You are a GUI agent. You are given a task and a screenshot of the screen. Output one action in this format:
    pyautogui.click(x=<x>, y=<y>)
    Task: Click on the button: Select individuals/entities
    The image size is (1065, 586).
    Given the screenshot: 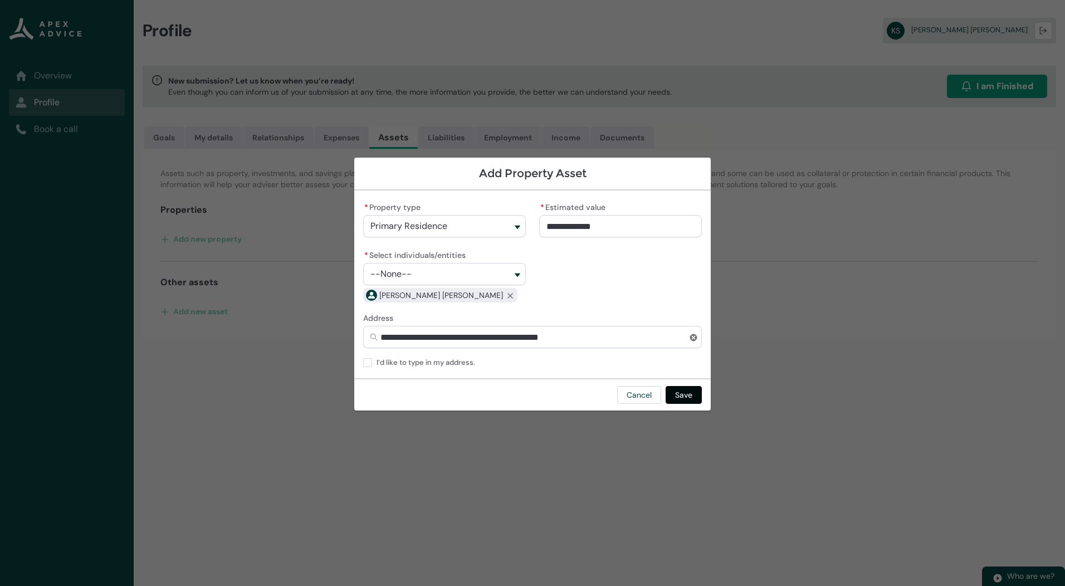 What is the action you would take?
    pyautogui.click(x=444, y=274)
    